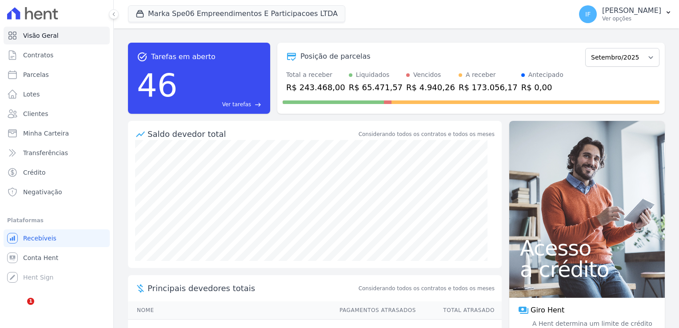 This screenshot has width=679, height=328. I want to click on a: Transferências, so click(56, 153).